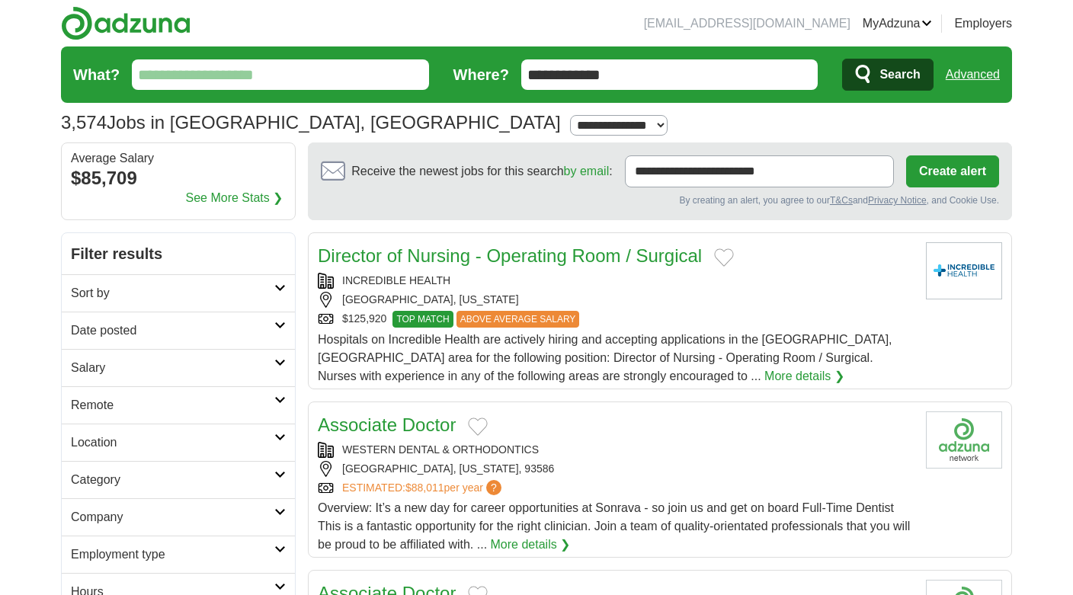 The height and width of the screenshot is (595, 1073). What do you see at coordinates (424, 488) in the screenshot?
I see `span: $88,011` at bounding box center [424, 488].